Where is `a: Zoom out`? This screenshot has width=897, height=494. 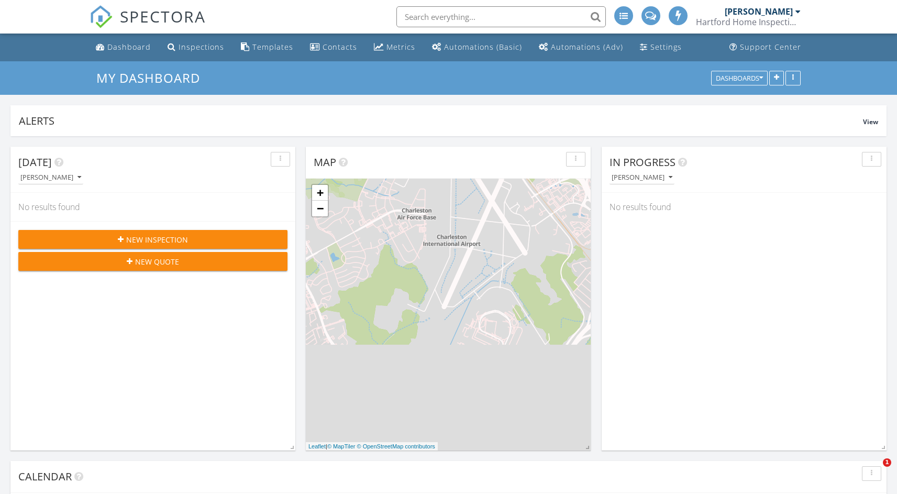
a: Zoom out is located at coordinates (320, 208).